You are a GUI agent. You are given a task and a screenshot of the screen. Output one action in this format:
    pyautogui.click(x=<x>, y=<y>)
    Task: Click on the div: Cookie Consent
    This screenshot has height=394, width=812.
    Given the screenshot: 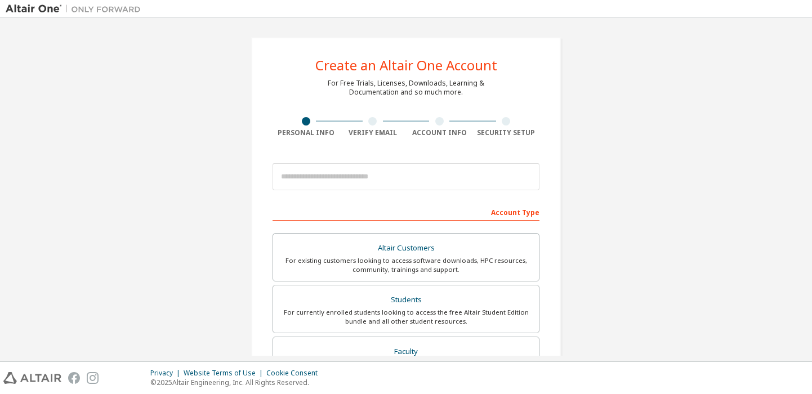 What is the action you would take?
    pyautogui.click(x=295, y=373)
    